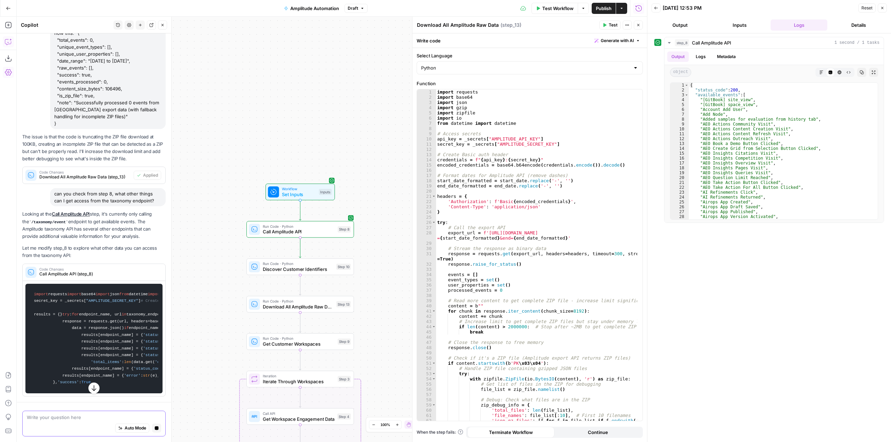 This screenshot has width=891, height=442. Describe the element at coordinates (298, 307) in the screenshot. I see `span: Download All Amplitude Raw Data` at that location.